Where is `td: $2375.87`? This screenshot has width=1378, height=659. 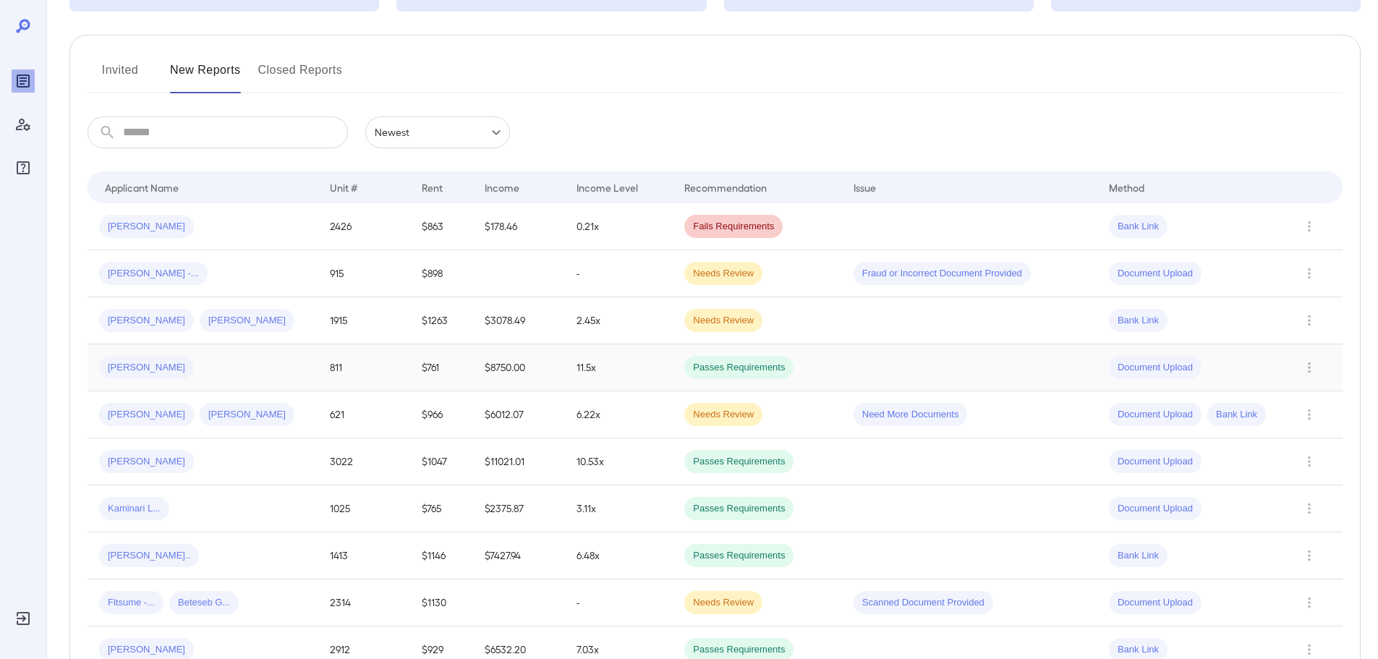
td: $2375.87 is located at coordinates (519, 508).